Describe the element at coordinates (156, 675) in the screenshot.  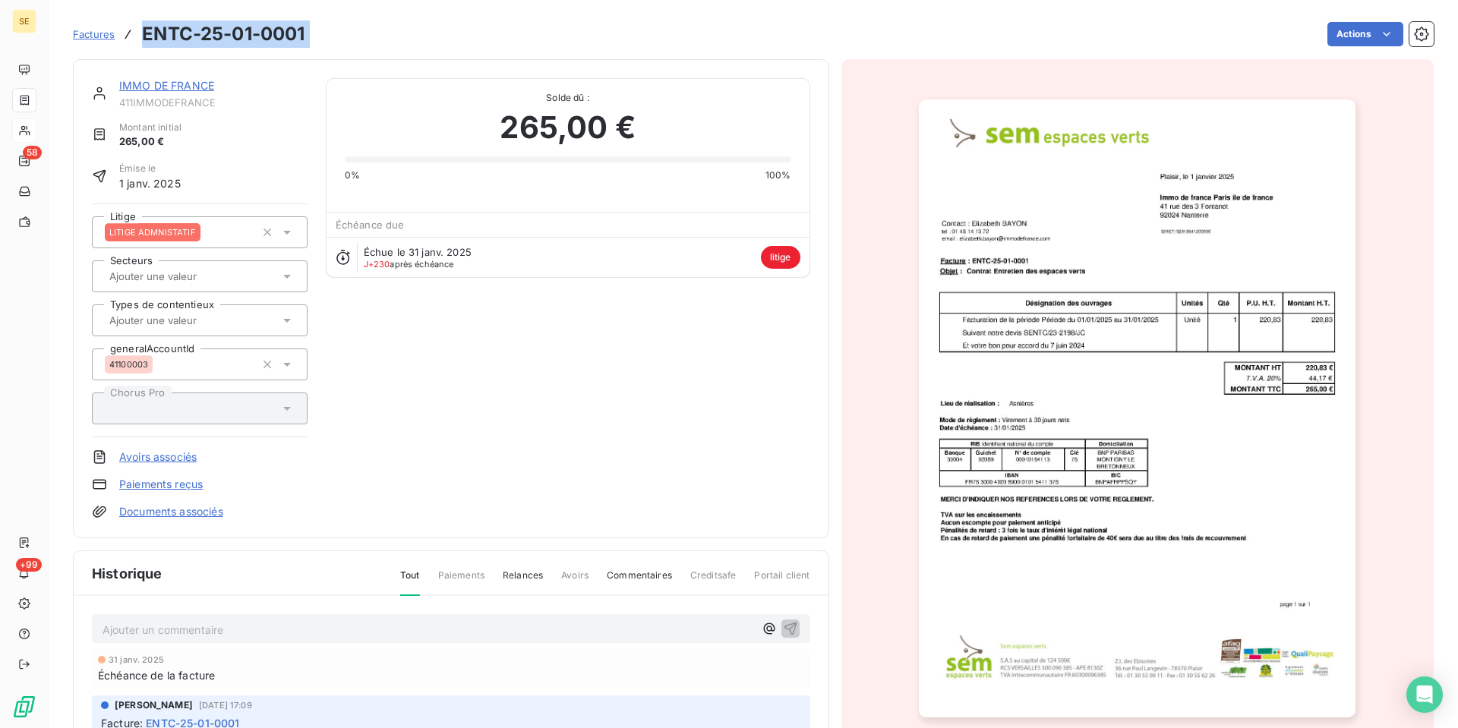
I see `span: Échéance de la facture` at that location.